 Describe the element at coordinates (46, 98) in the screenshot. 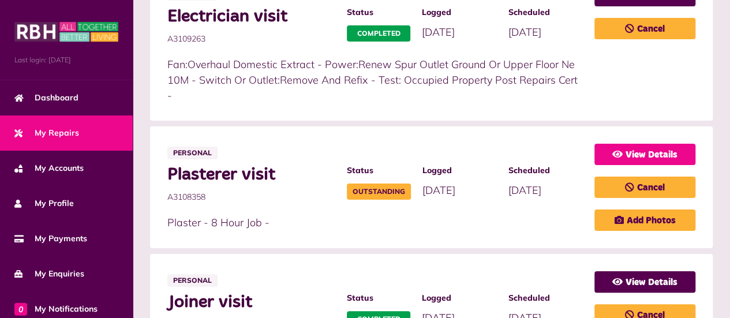

I see `span: Dashboard` at that location.